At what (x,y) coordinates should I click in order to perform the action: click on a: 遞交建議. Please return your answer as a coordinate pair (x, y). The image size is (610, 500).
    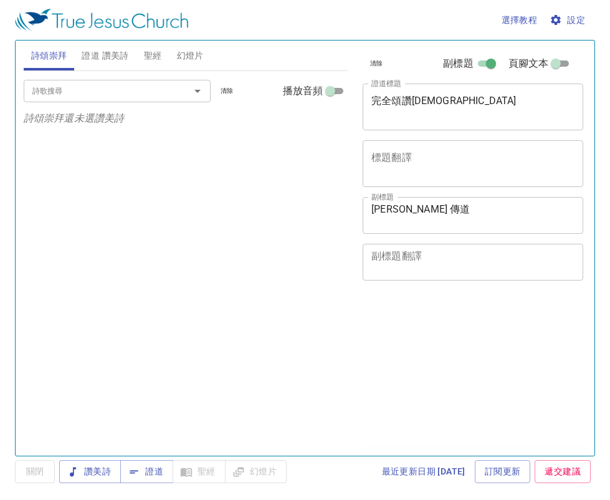
    Looking at the image, I should click on (563, 471).